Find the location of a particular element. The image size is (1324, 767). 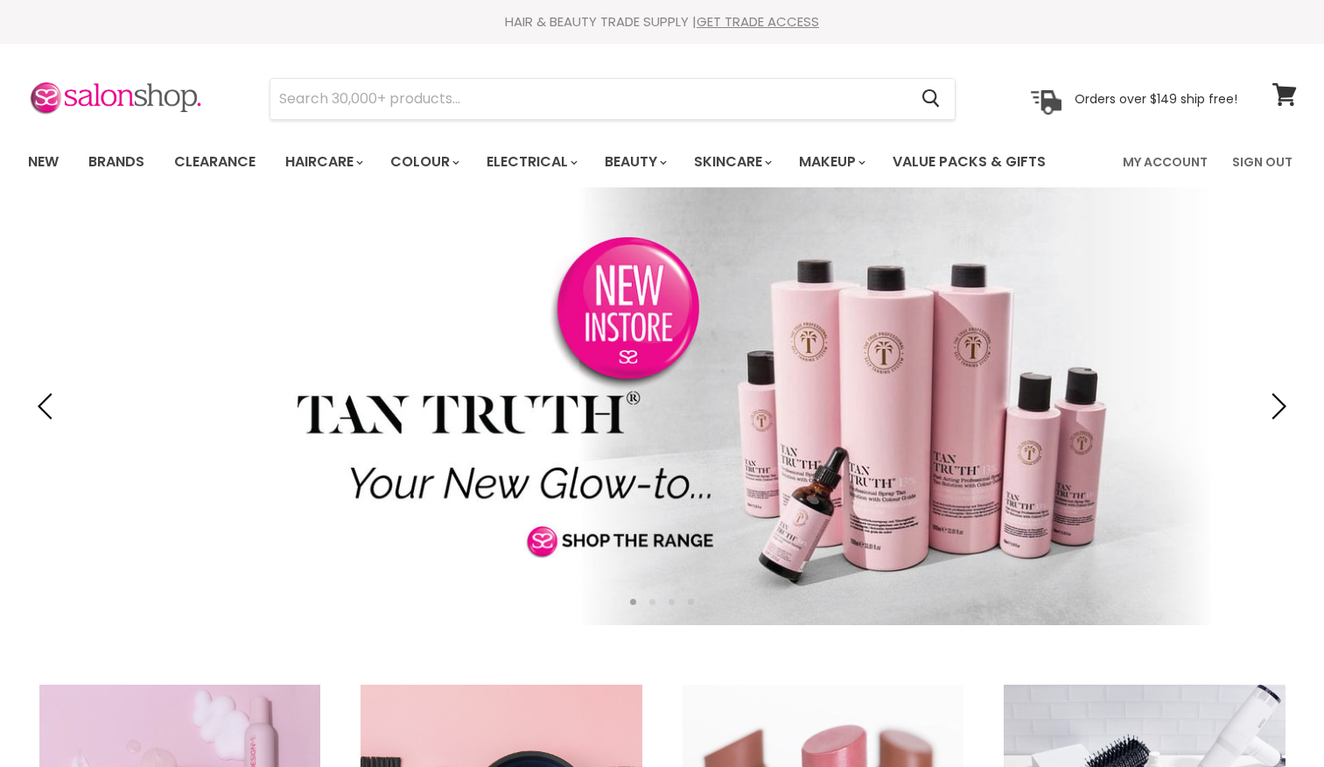

li: Page dot 1 is located at coordinates (633, 601).